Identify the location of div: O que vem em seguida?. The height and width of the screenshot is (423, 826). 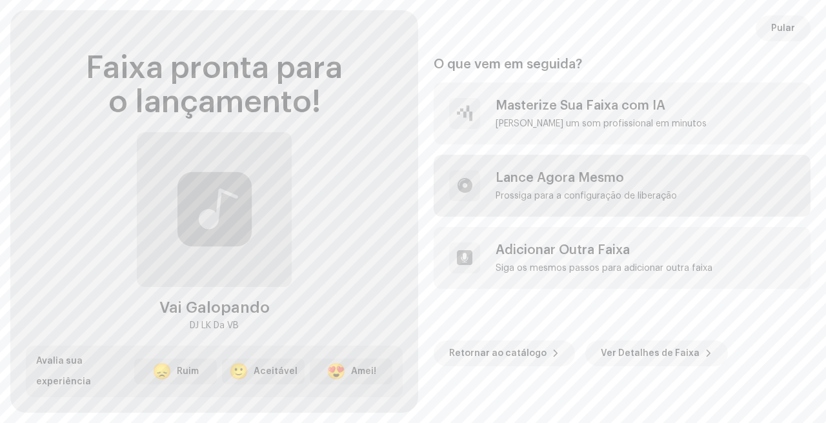
(622, 64).